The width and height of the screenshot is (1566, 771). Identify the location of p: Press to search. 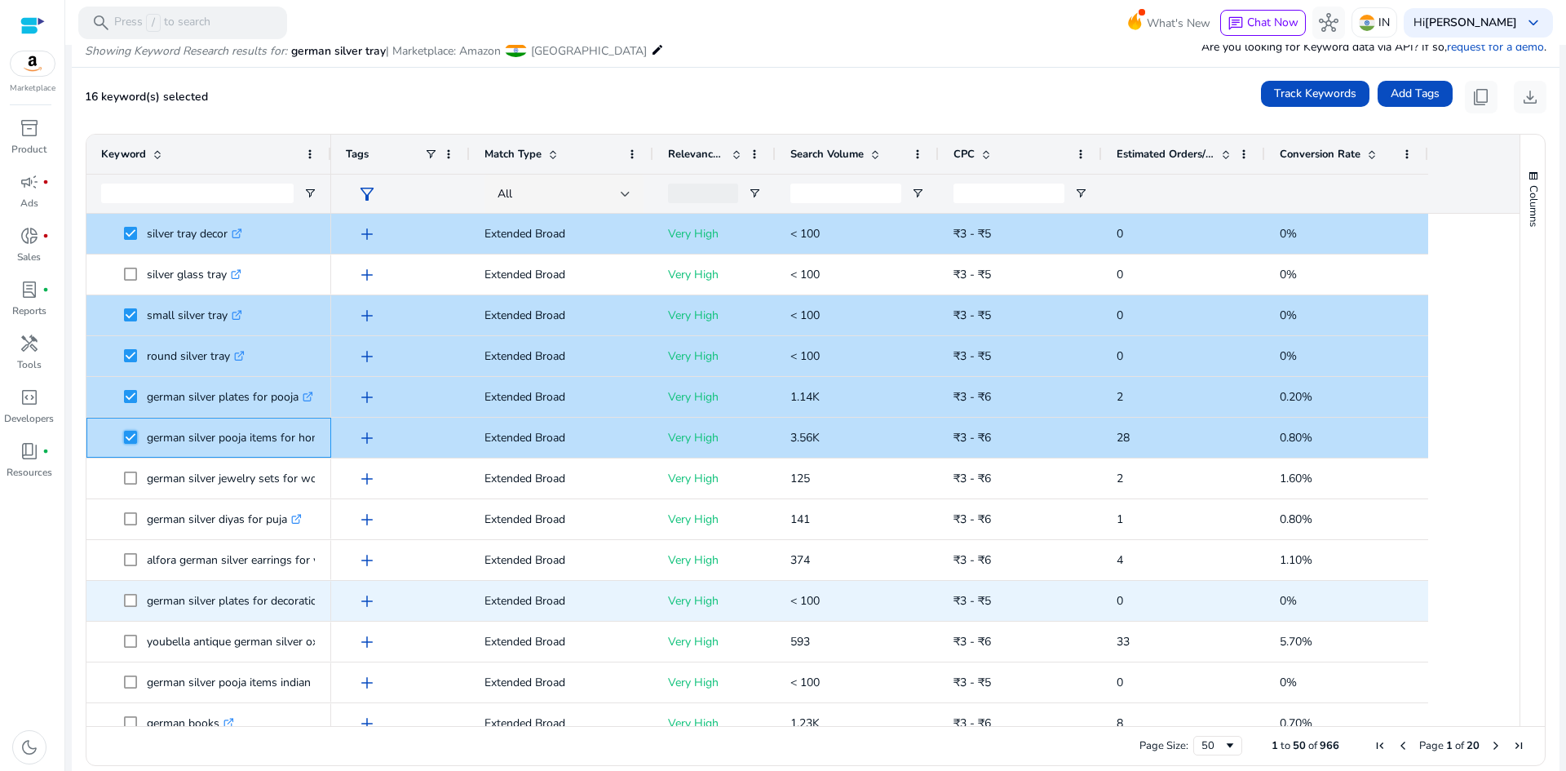
(162, 23).